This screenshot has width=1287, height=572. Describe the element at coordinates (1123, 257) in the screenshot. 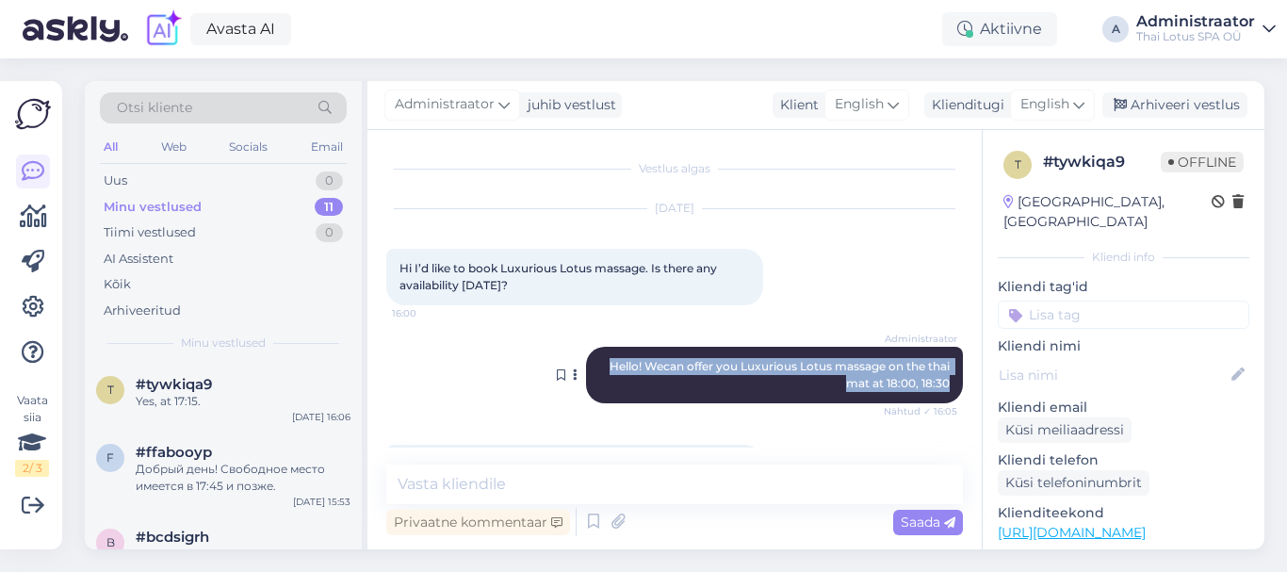

I see `div: Kliendi info` at that location.